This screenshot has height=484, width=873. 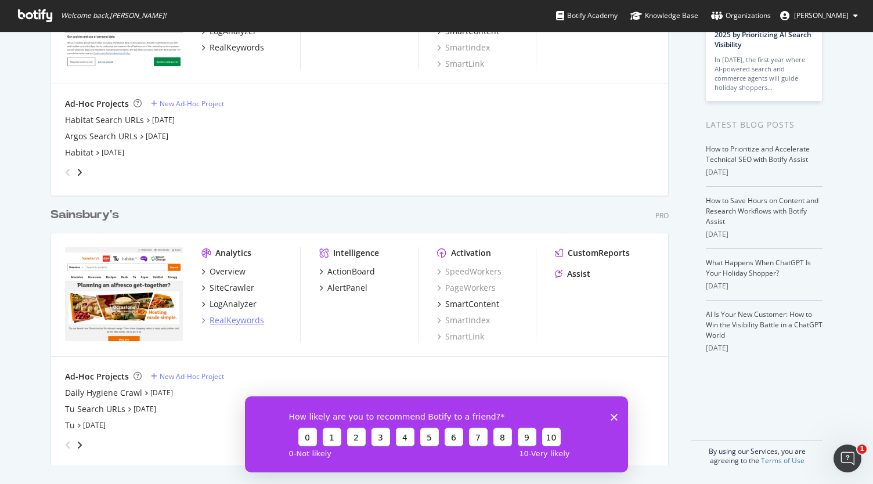 I want to click on span: Sam Macfarlane, so click(x=821, y=15).